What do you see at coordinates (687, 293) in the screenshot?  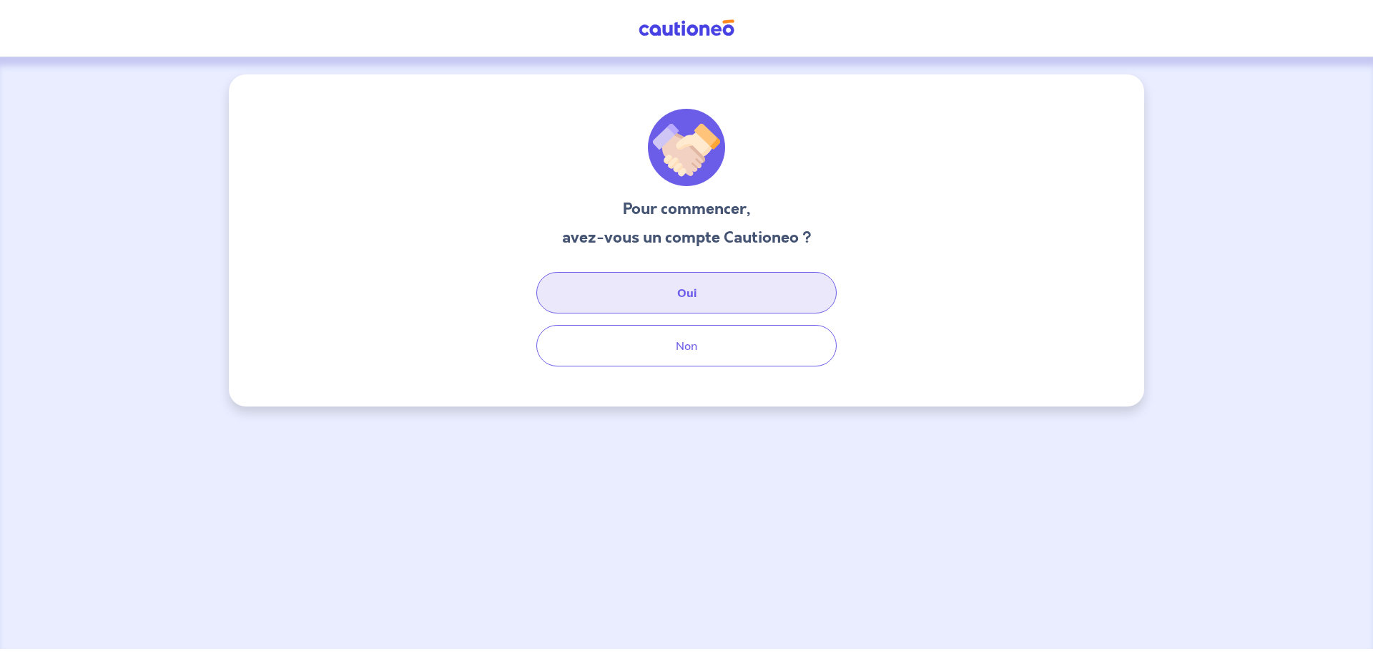 I see `button: Oui` at bounding box center [687, 293].